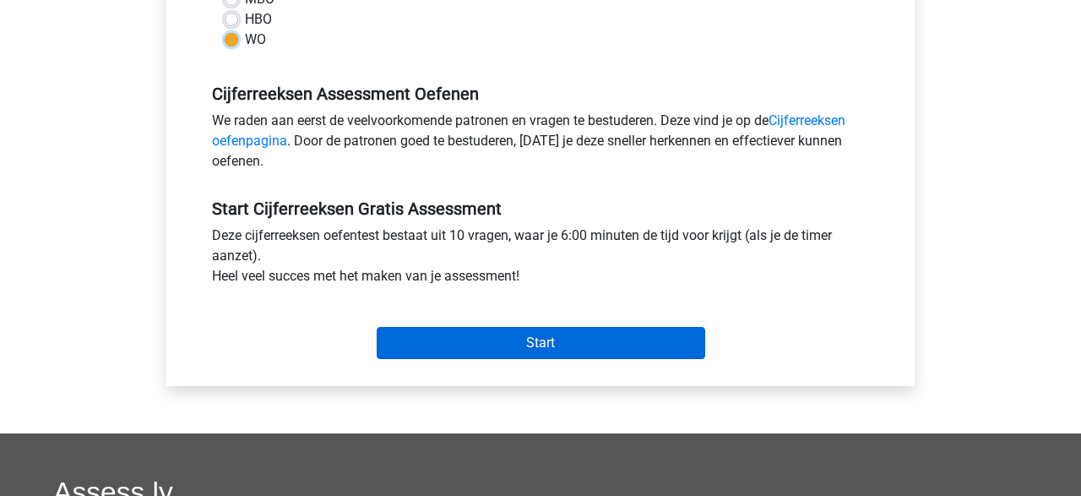 This screenshot has width=1081, height=496. Describe the element at coordinates (258, 19) in the screenshot. I see `label: HBO` at that location.